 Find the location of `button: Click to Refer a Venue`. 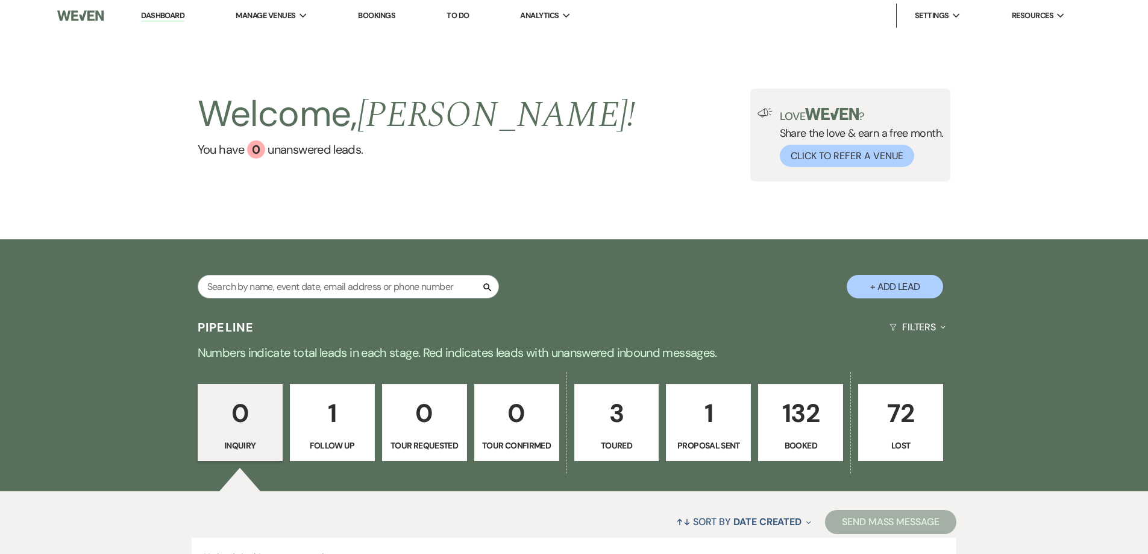

button: Click to Refer a Venue is located at coordinates (847, 155).